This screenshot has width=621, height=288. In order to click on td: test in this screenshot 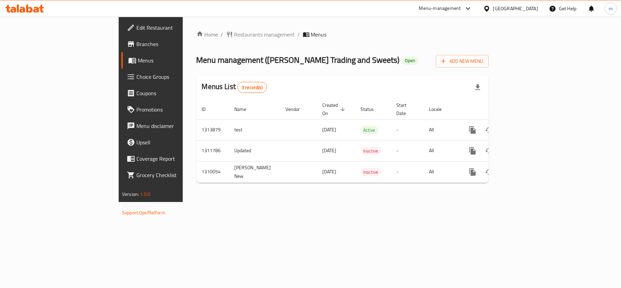, I will do `click(255, 130)`.